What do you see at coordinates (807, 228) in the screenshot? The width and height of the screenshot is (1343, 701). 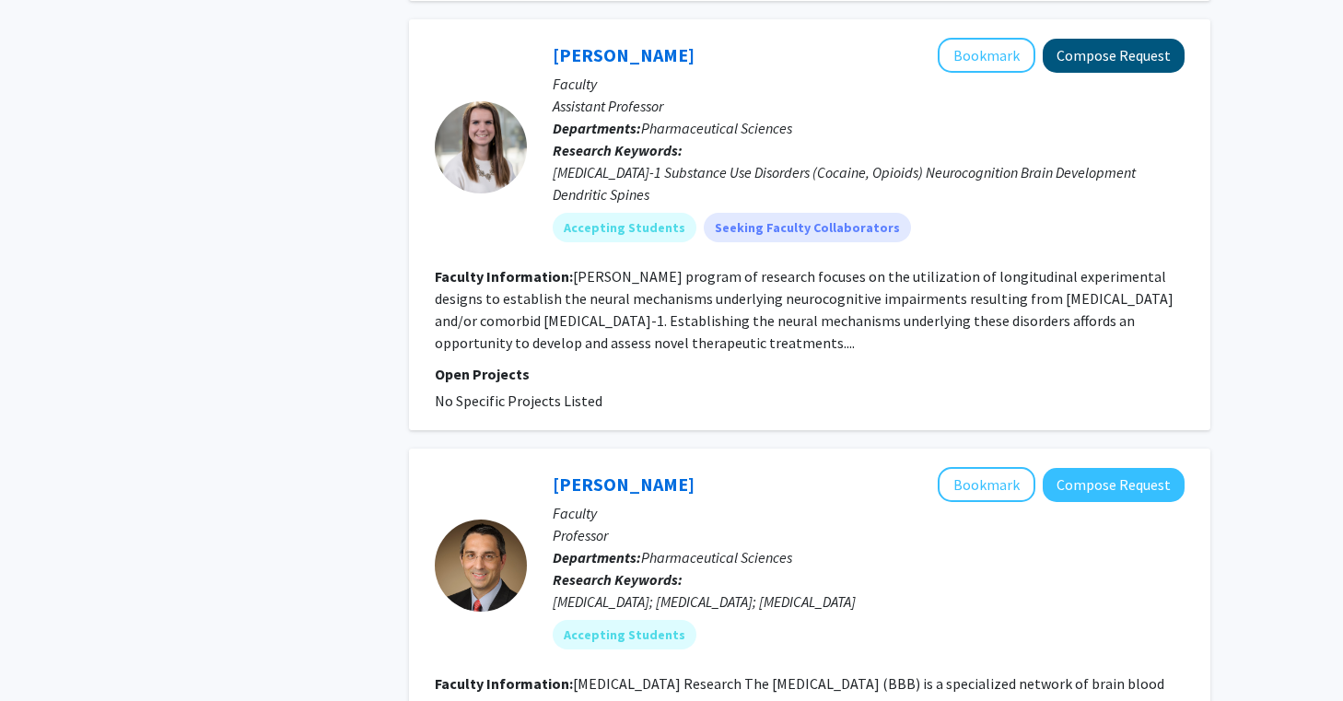 I see `mat-chip: Seeking Faculty Collaborators` at bounding box center [807, 228].